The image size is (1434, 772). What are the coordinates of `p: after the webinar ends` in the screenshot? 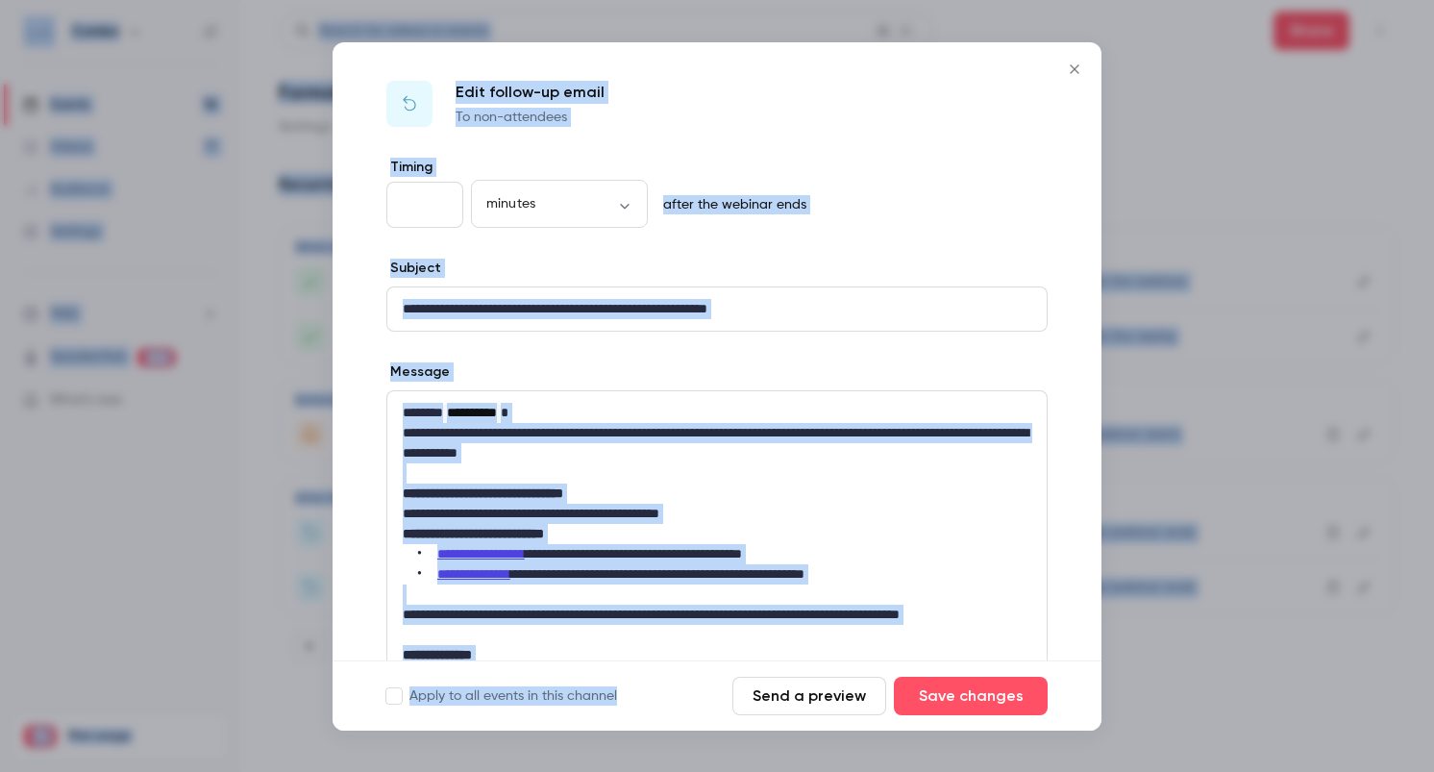 It's located at (730, 205).